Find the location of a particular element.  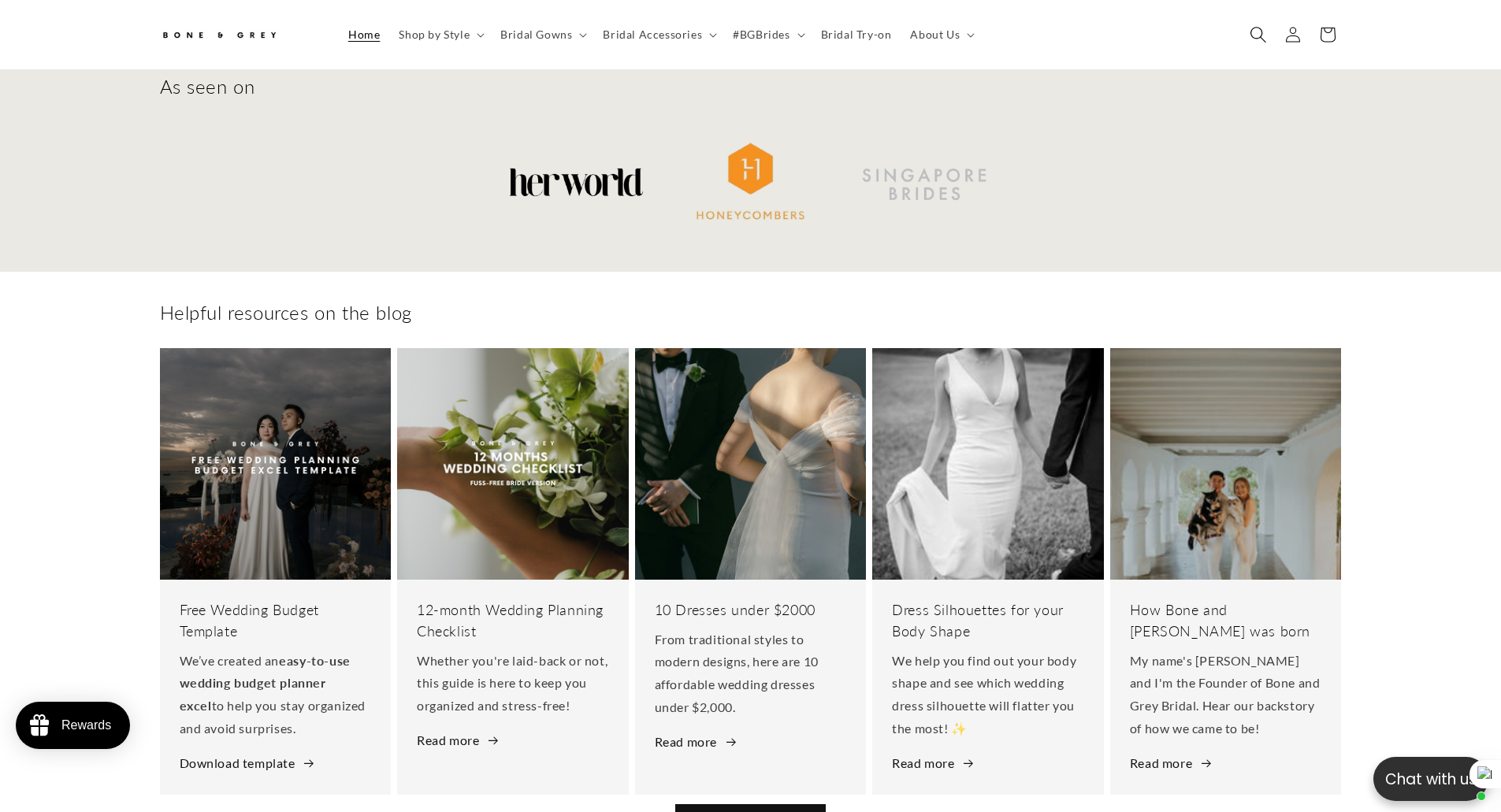

img: How Bone and Grey was born blog post | Bone and Grey Bridal is located at coordinates (1226, 464).